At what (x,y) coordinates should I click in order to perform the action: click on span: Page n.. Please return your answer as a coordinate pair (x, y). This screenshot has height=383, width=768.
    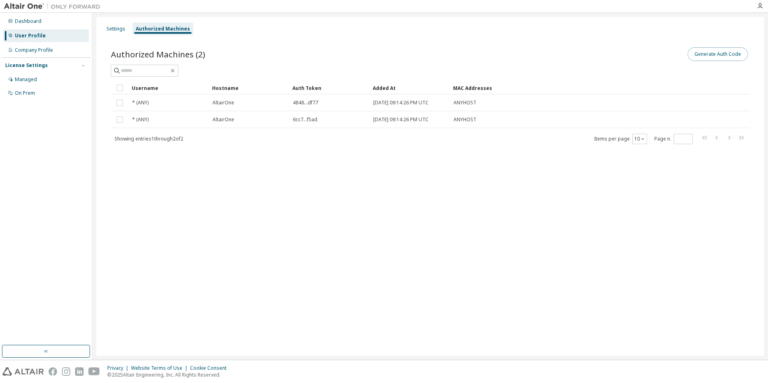
    Looking at the image, I should click on (674, 139).